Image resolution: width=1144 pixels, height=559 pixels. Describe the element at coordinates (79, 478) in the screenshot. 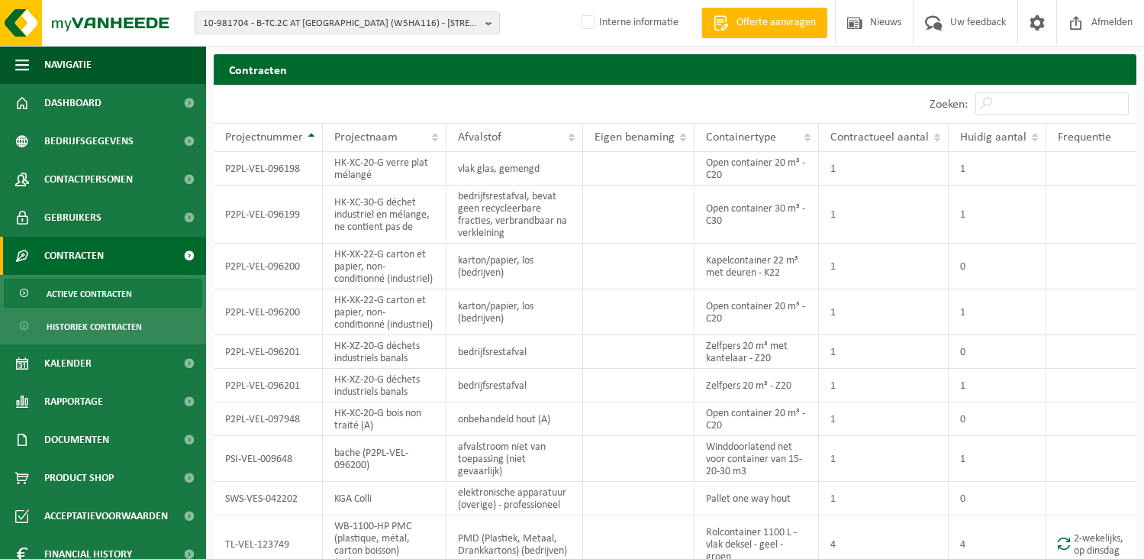

I see `span: Product Shop` at that location.